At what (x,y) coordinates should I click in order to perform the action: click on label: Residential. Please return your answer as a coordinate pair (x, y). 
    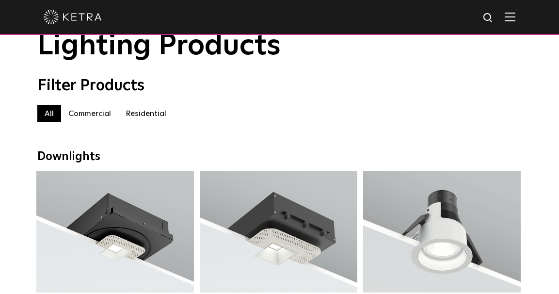
    Looking at the image, I should click on (146, 113).